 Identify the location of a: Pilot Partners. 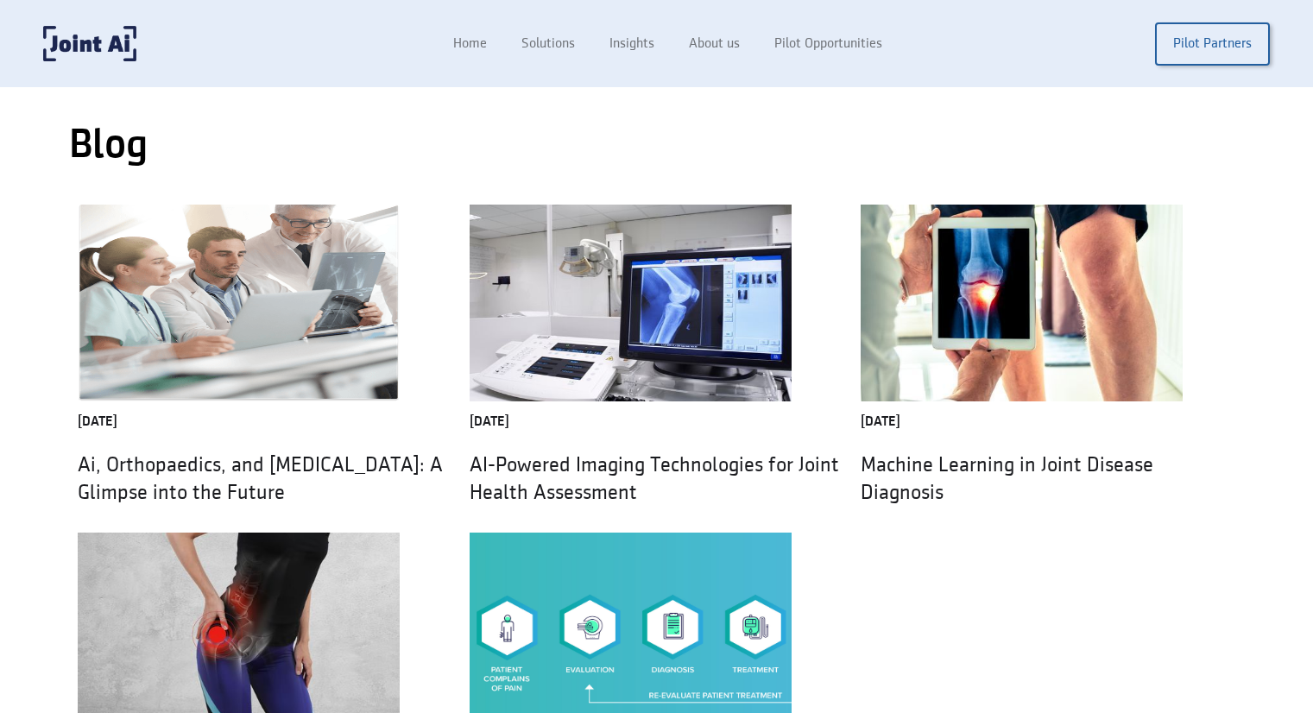
(1212, 44).